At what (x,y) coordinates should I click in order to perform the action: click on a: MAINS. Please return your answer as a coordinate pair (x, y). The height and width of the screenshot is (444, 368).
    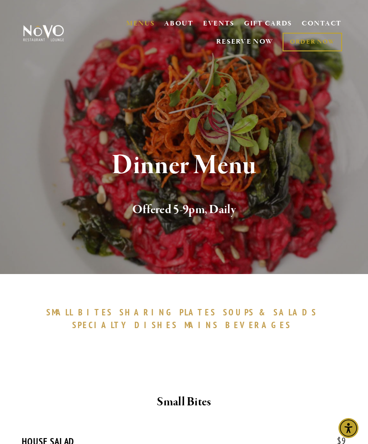
    Looking at the image, I should click on (204, 325).